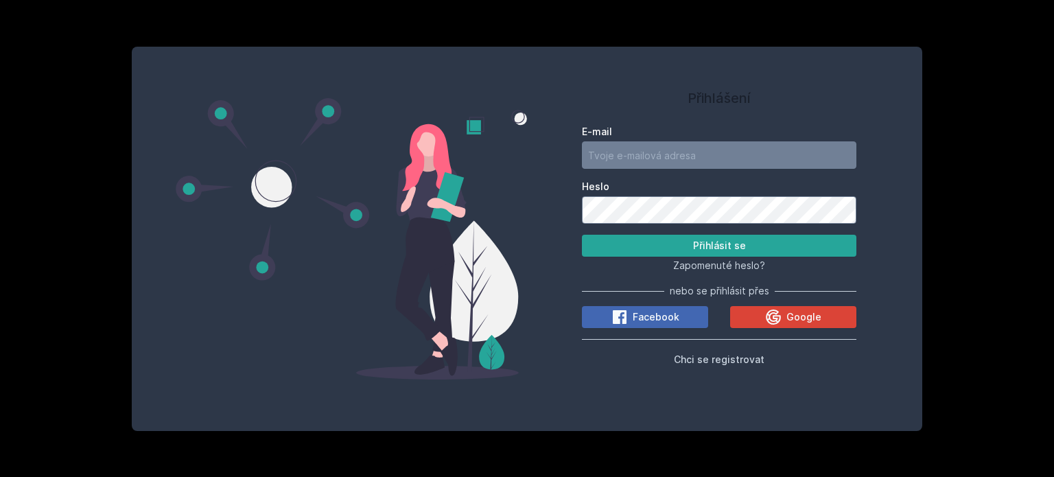 This screenshot has width=1054, height=477. Describe the element at coordinates (793, 317) in the screenshot. I see `button: Google` at that location.